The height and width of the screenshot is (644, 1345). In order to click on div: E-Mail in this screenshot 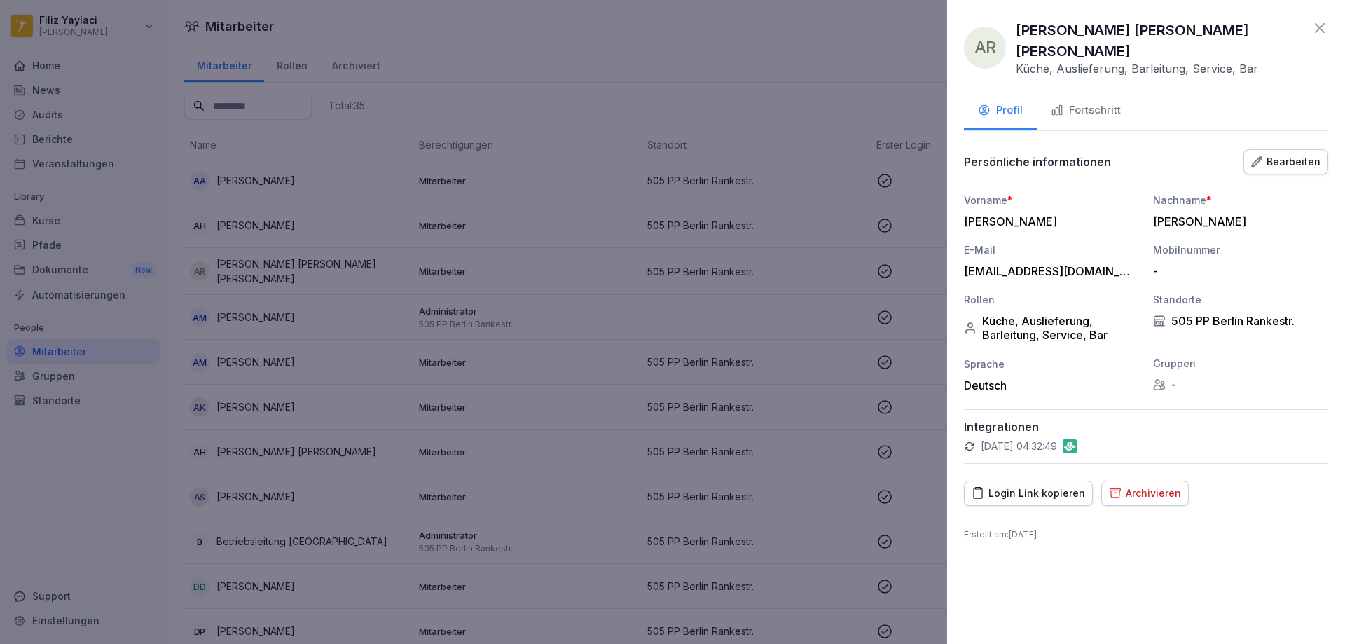, I will do `click(1052, 249)`.